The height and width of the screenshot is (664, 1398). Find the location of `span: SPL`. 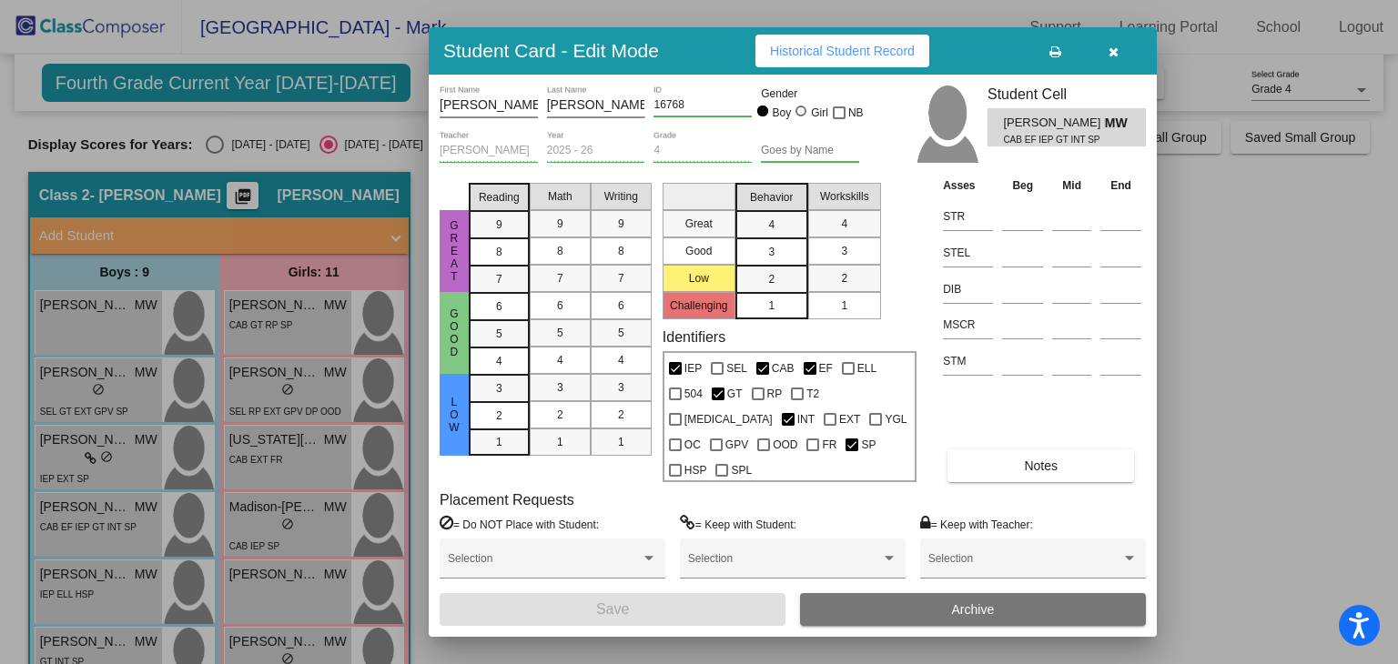

span: SPL is located at coordinates (741, 471).